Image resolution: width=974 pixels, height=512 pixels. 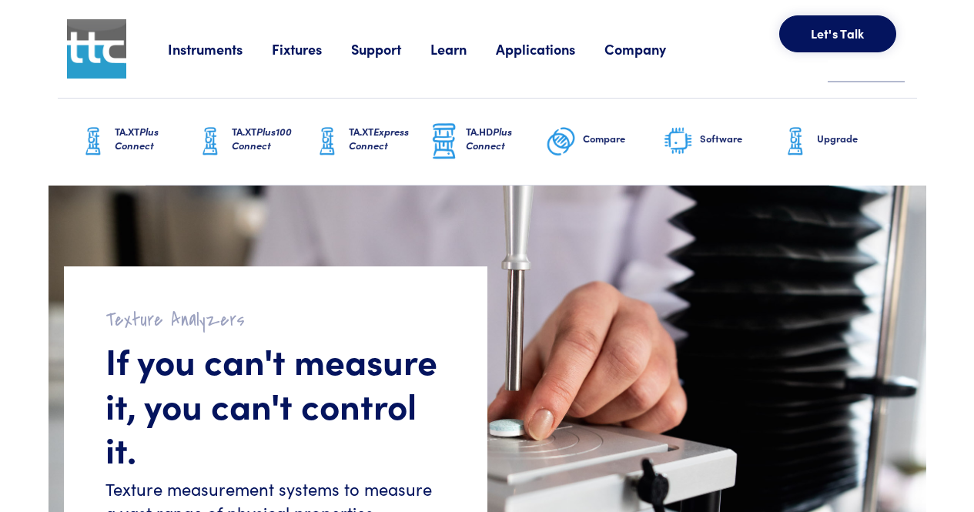 What do you see at coordinates (650, 49) in the screenshot?
I see `a: Company` at bounding box center [650, 49].